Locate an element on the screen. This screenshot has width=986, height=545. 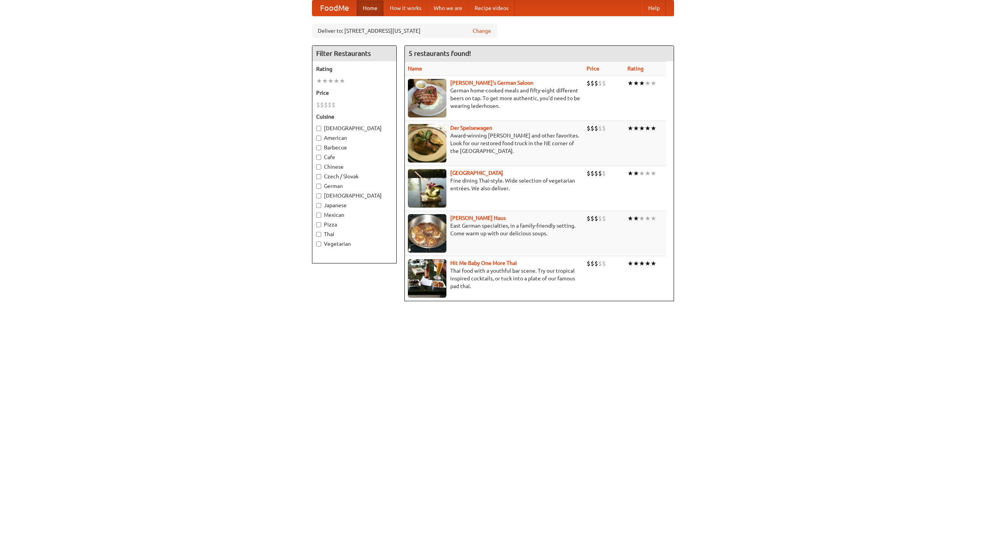
input: Chinese is located at coordinates (319, 167).